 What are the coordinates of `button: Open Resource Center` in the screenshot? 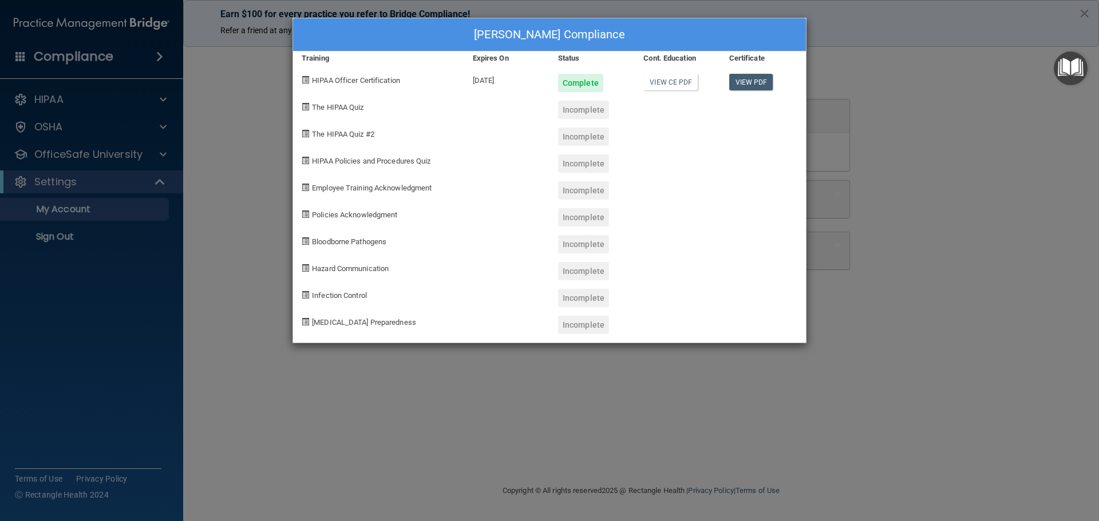 It's located at (1070, 68).